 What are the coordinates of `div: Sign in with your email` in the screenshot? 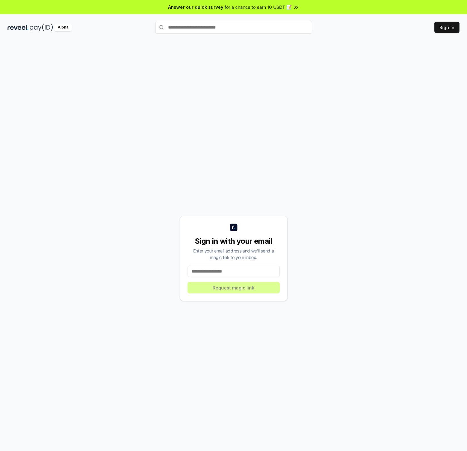 It's located at (234, 241).